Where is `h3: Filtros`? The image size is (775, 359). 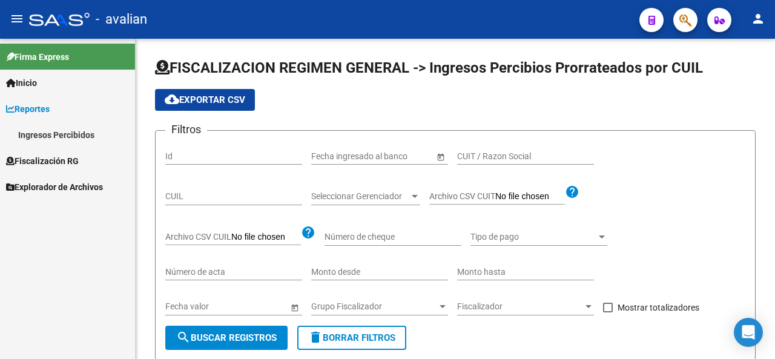
h3: Filtros is located at coordinates (186, 130).